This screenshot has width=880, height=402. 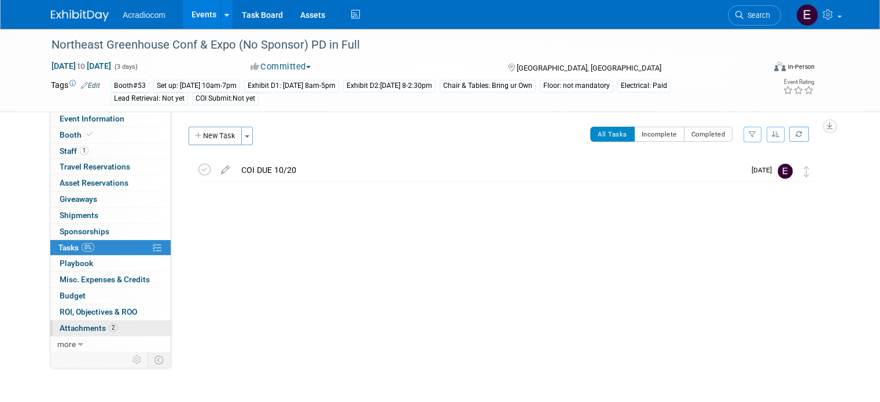 What do you see at coordinates (110, 183) in the screenshot?
I see `a: Asset Reservations` at bounding box center [110, 183].